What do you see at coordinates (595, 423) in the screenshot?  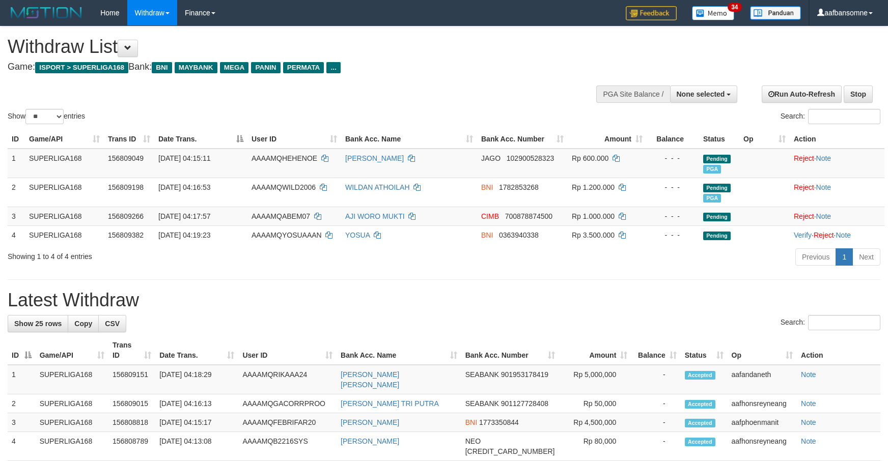 I see `td: Rp 4,500,000` at bounding box center [595, 423].